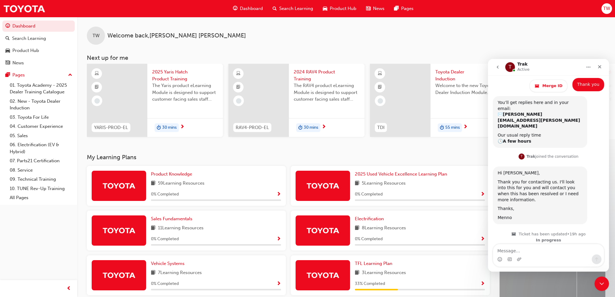 This screenshot has width=615, height=297. What do you see at coordinates (38, 26) in the screenshot?
I see `a: Dashboard` at bounding box center [38, 26].